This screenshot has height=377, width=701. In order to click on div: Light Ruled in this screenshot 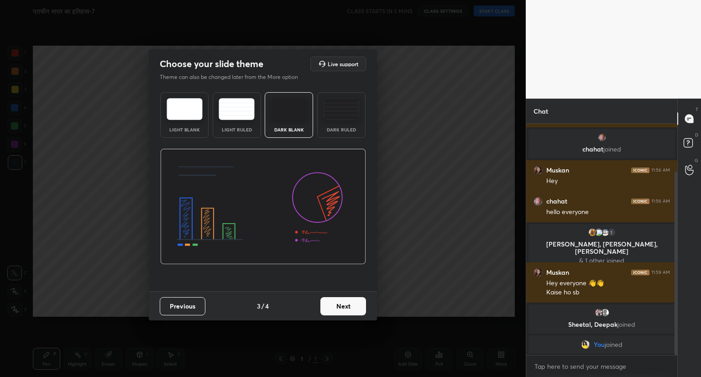, I will do `click(237, 130)`.